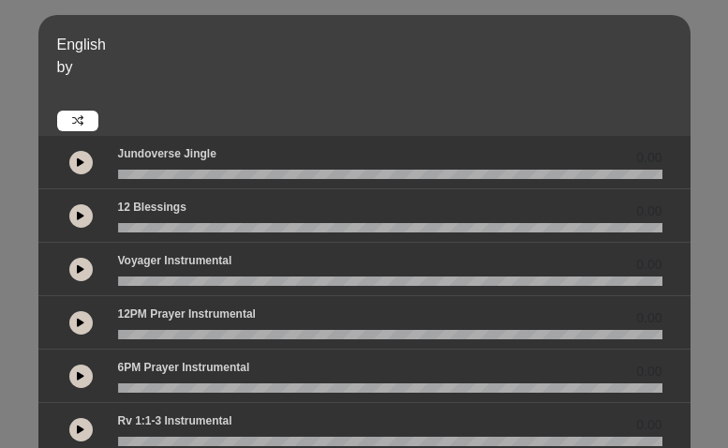 The image size is (728, 448). Describe the element at coordinates (186, 314) in the screenshot. I see `p: 12PM Prayer Instrumental` at that location.